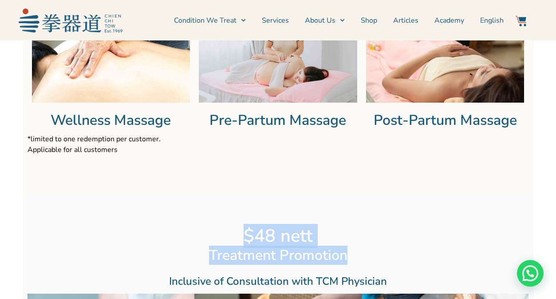  I want to click on h2: Treatment Promotion, so click(278, 255).